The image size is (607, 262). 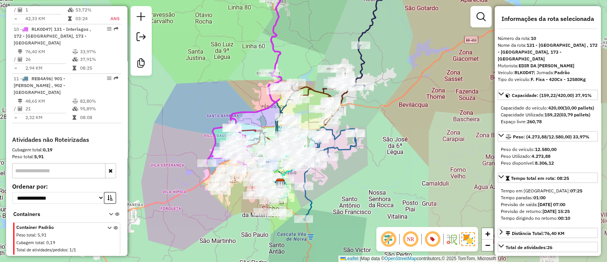 I want to click on div: Previsão de retorno:, so click(x=548, y=211).